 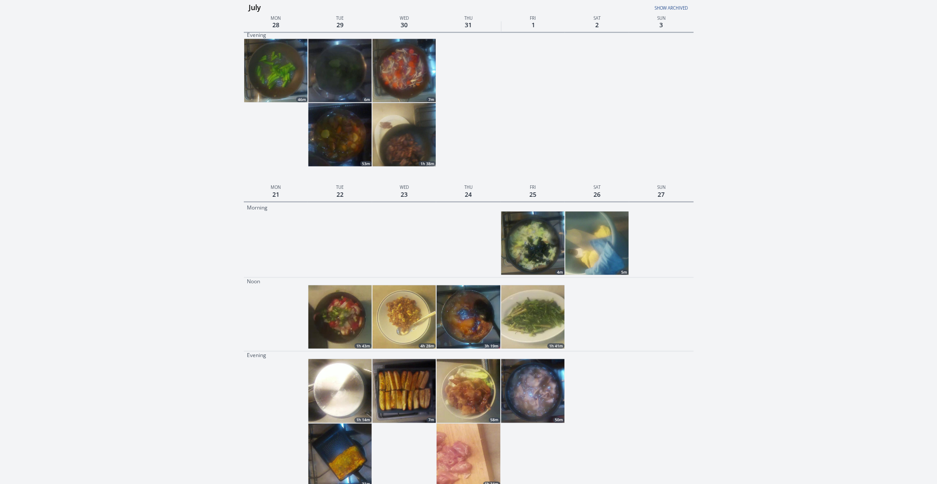 What do you see at coordinates (559, 420) in the screenshot?
I see `div: 50m` at bounding box center [559, 420].